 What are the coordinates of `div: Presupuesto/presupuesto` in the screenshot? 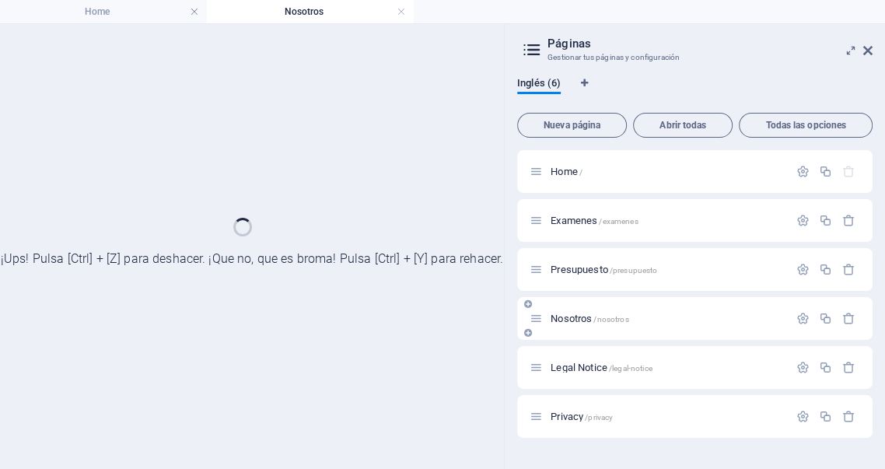 It's located at (668, 269).